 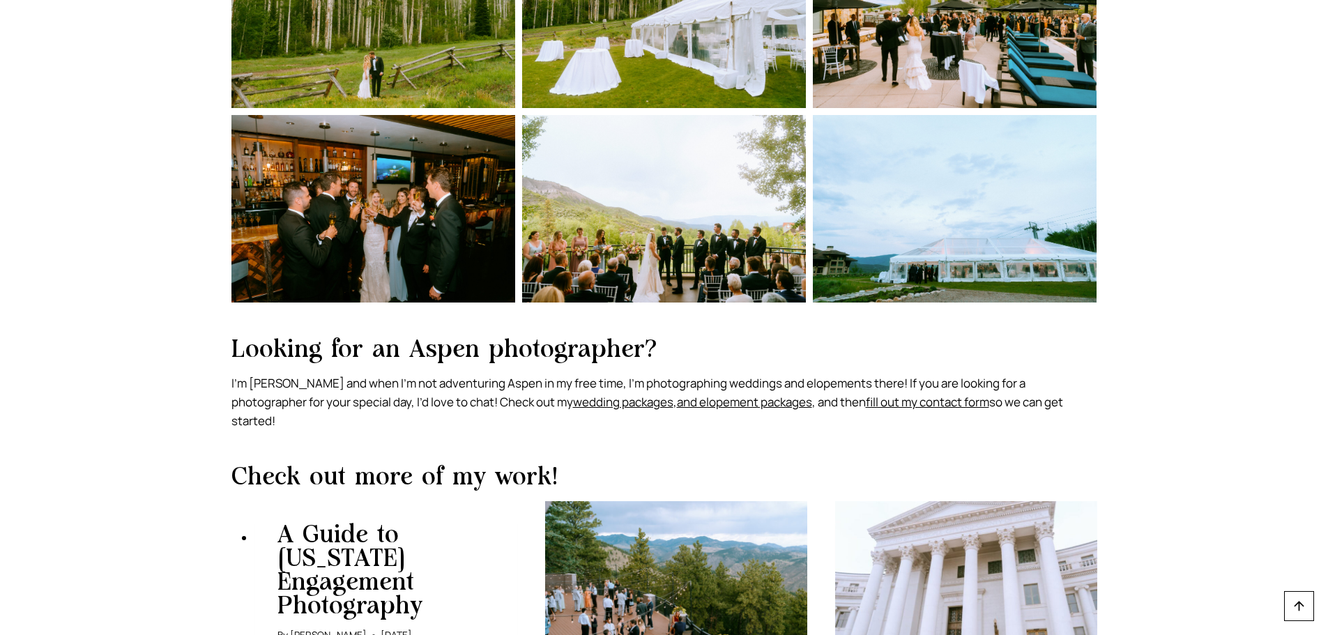 What do you see at coordinates (927, 402) in the screenshot?
I see `a: fill out my contact form` at bounding box center [927, 402].